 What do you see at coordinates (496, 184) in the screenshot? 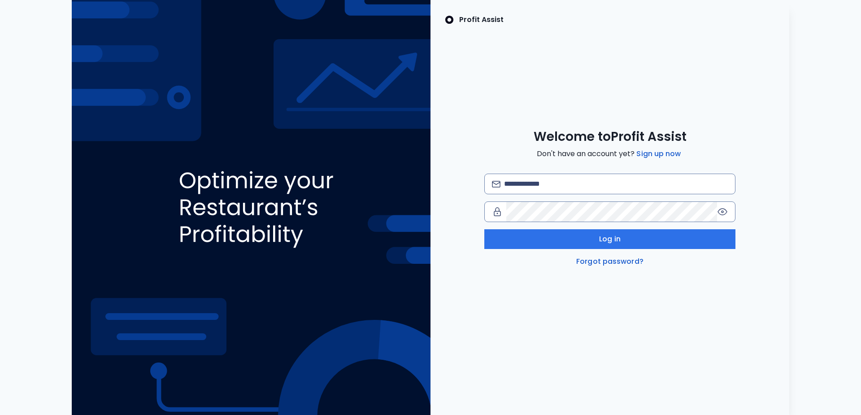
I see `img: email` at bounding box center [496, 184].